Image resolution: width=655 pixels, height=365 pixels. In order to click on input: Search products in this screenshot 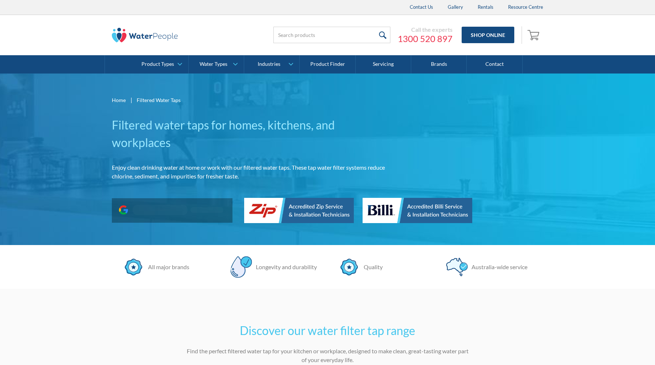, I will do `click(332, 35)`.